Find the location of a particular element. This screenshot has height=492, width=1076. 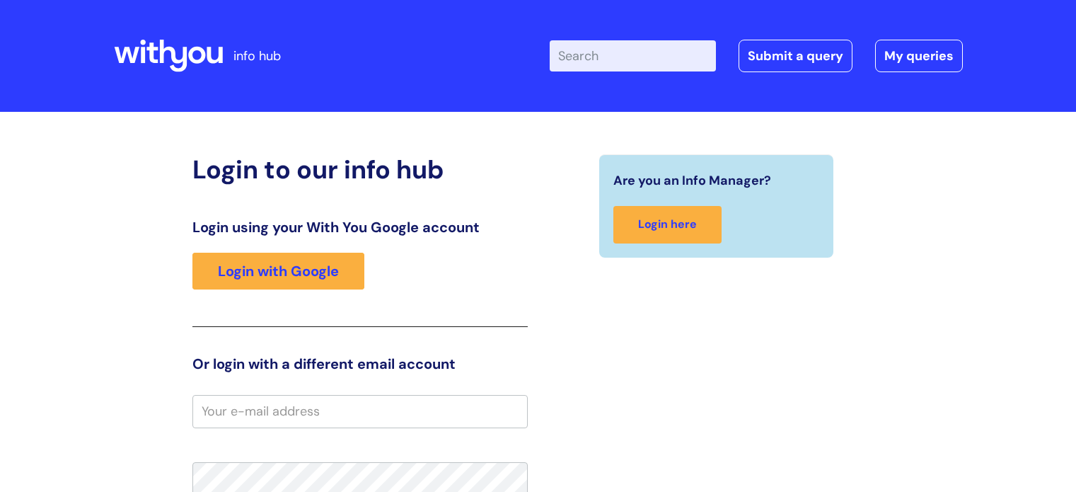

a: Submit a query is located at coordinates (795, 56).